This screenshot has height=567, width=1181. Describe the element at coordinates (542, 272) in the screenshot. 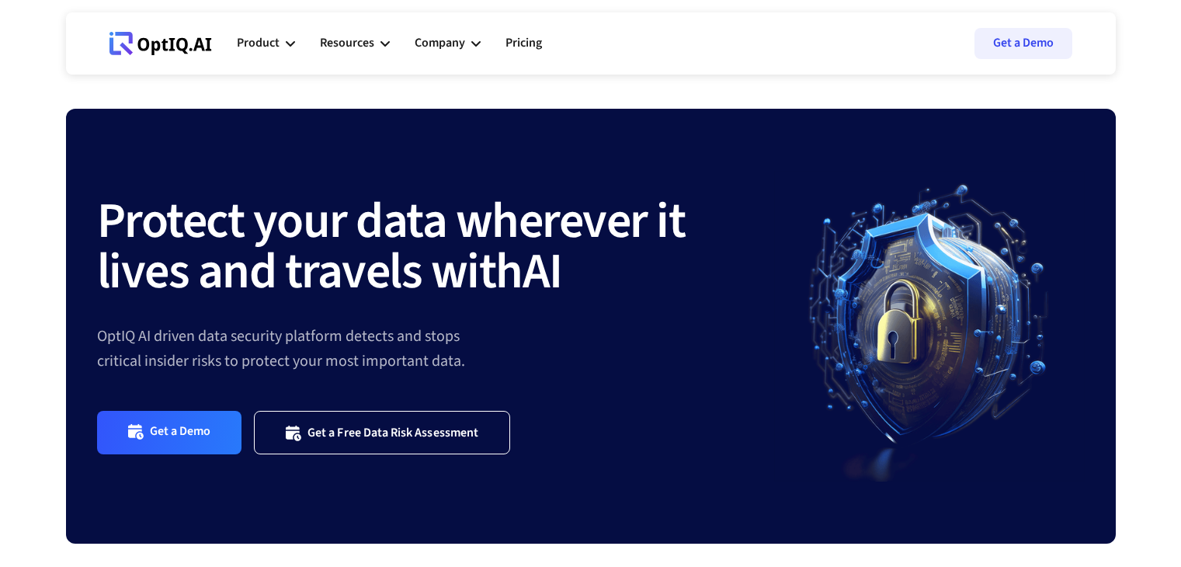

I see `strong: AI` at that location.